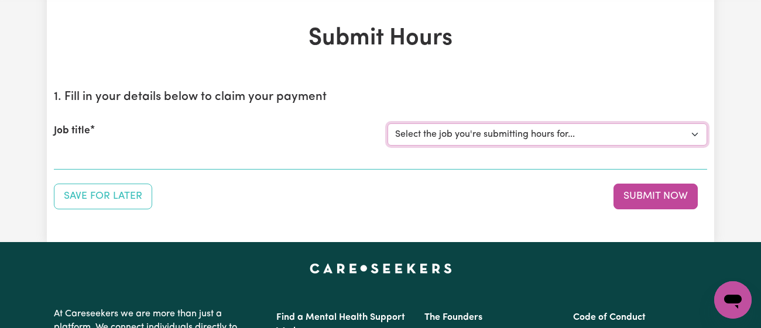 Image resolution: width=761 pixels, height=328 pixels. Describe the element at coordinates (380, 39) in the screenshot. I see `h1: Submit Hours` at that location.